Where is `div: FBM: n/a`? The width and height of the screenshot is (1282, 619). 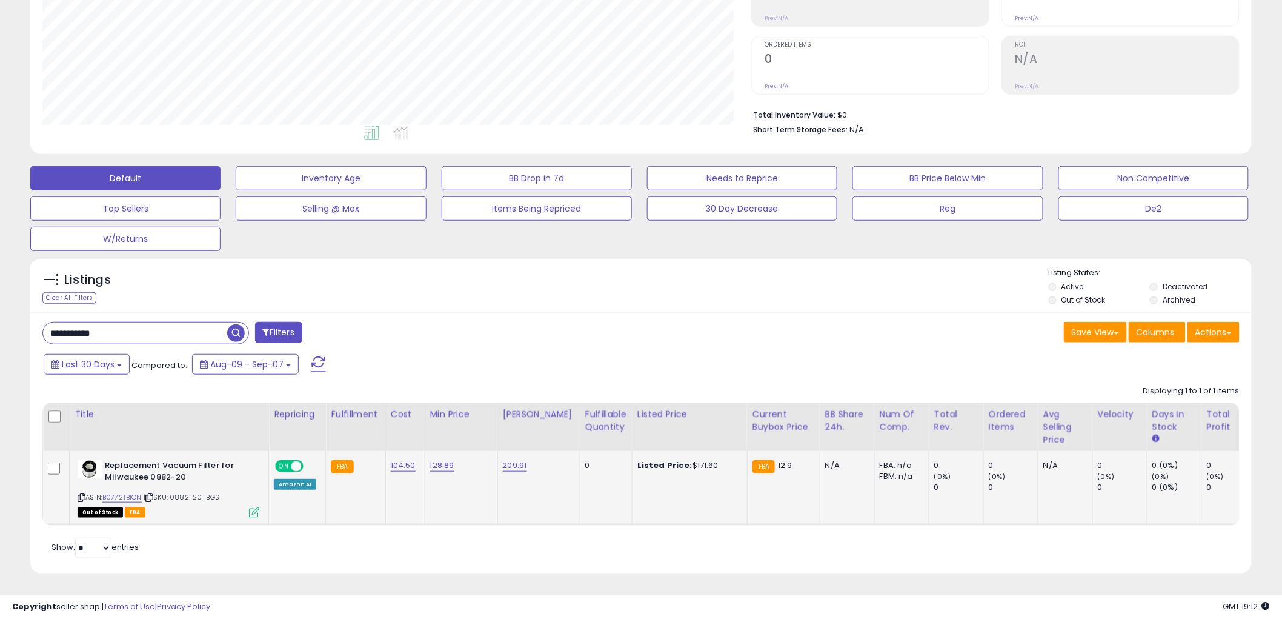
div: FBM: n/a is located at coordinates (900, 476).